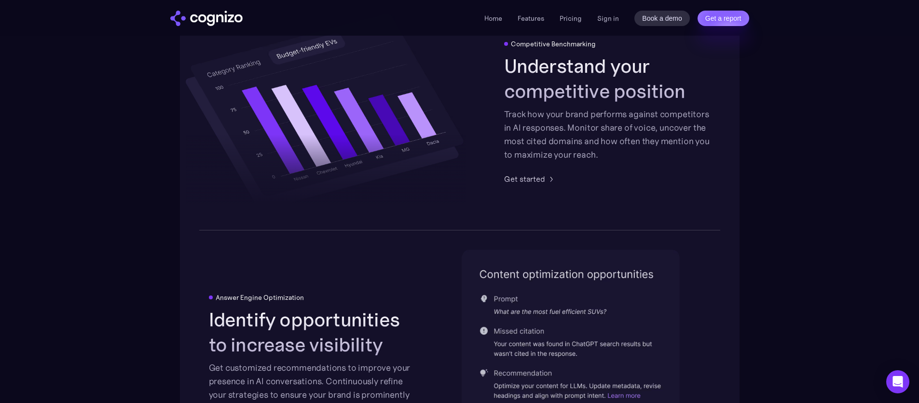  Describe the element at coordinates (493, 18) in the screenshot. I see `a: Home` at that location.